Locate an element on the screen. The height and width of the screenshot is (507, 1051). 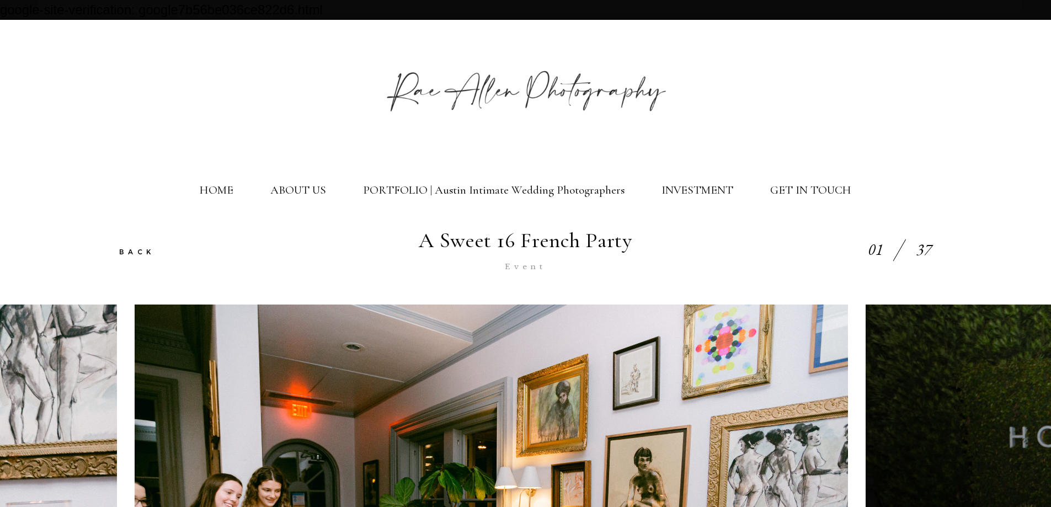
a: INVESTMENT is located at coordinates (697, 190).